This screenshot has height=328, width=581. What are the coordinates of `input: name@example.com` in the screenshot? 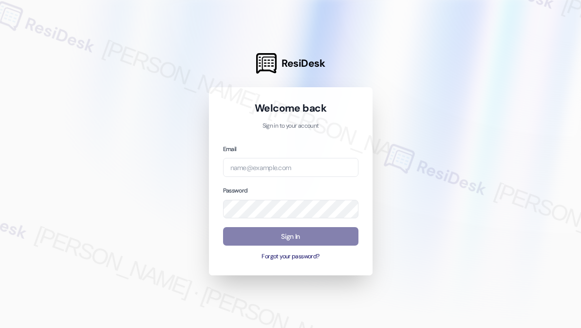 It's located at (291, 167).